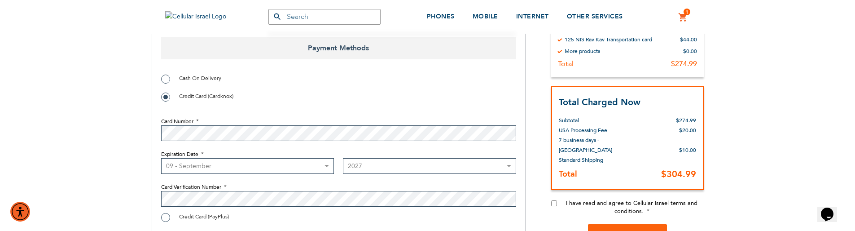 This screenshot has width=855, height=231. I want to click on span: MOBILE, so click(485, 16).